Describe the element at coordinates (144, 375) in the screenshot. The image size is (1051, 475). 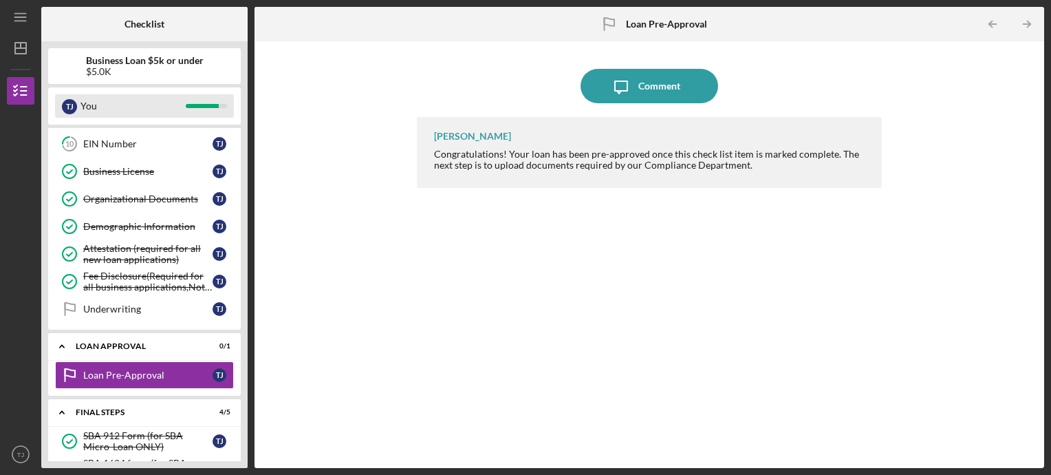
I see `a: Loan Pre-ApprovalTJ` at that location.